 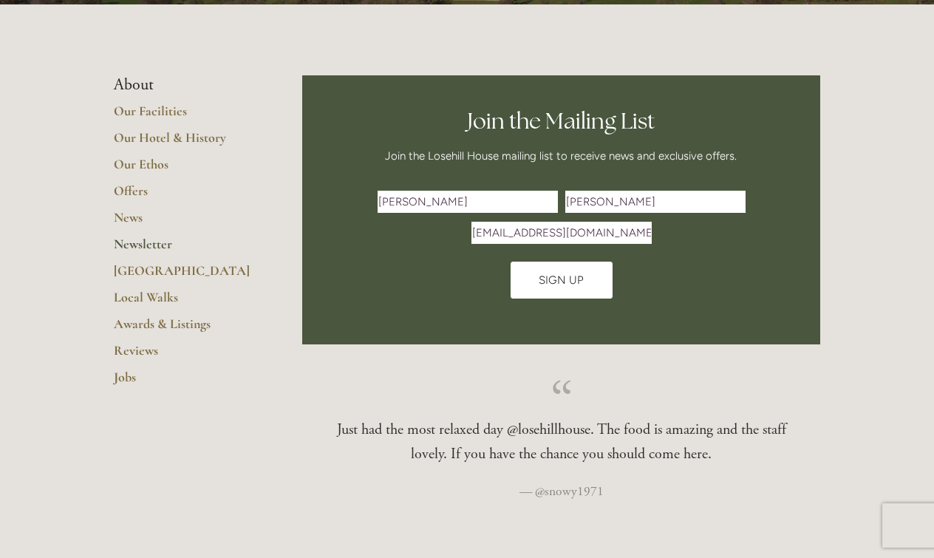 I want to click on a: Our Ethos, so click(x=184, y=169).